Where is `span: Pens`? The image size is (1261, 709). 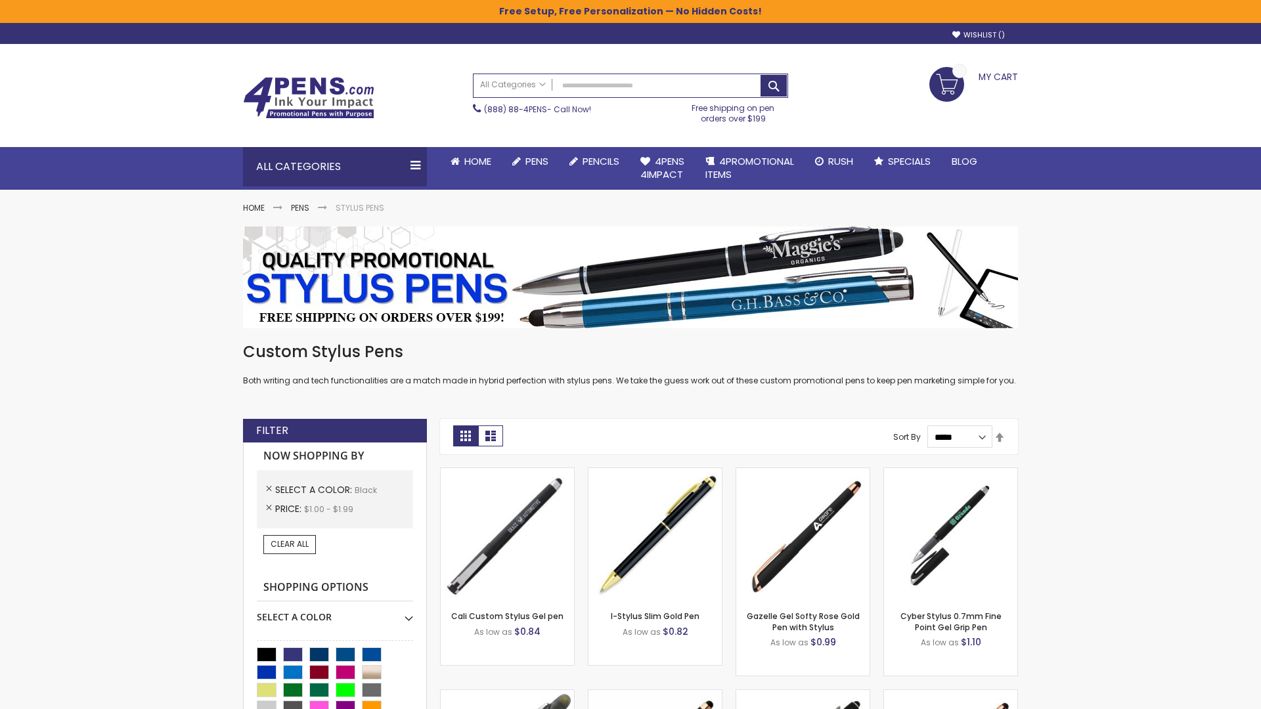
span: Pens is located at coordinates (537, 161).